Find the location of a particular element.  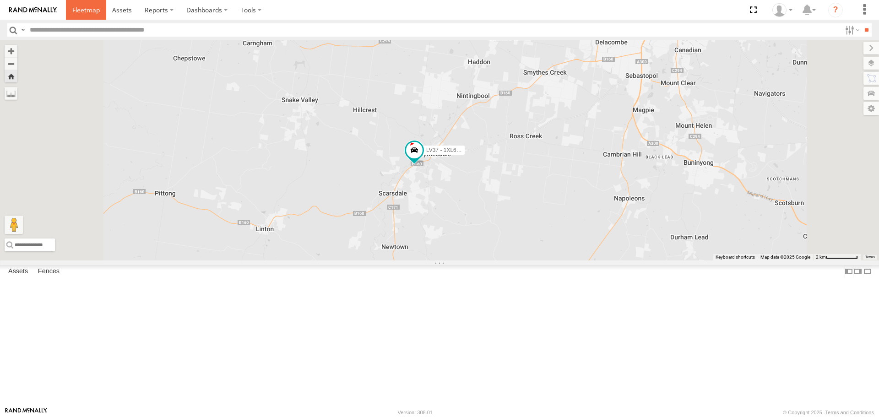

span: 2 km is located at coordinates (820, 257).